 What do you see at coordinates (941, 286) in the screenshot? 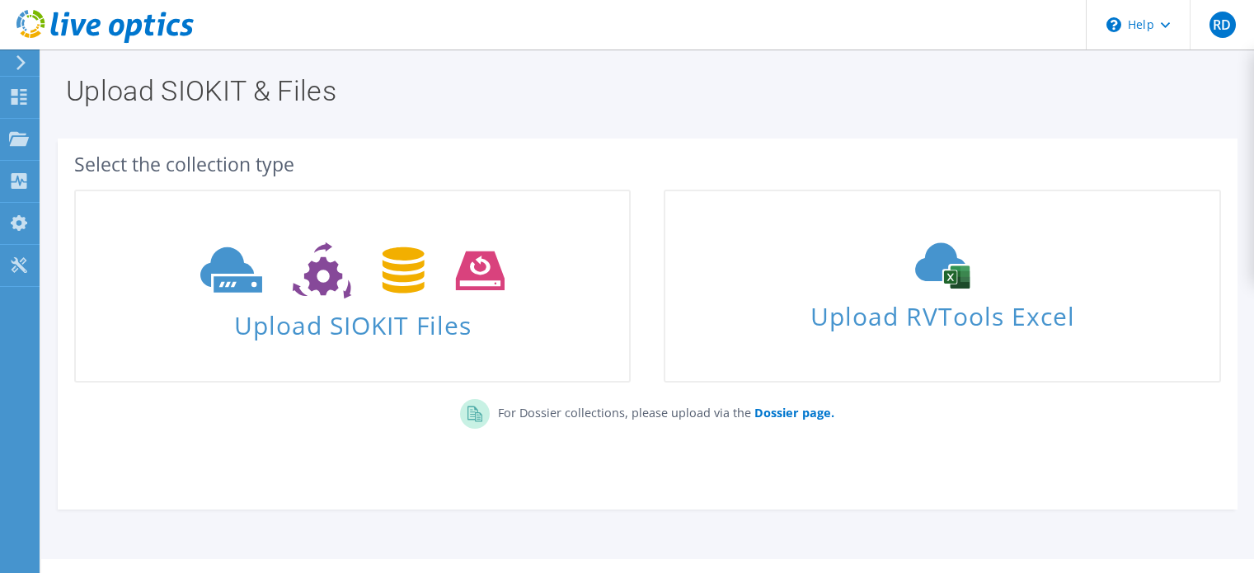
I see `a: Upload RVTools Excel` at bounding box center [941, 286].